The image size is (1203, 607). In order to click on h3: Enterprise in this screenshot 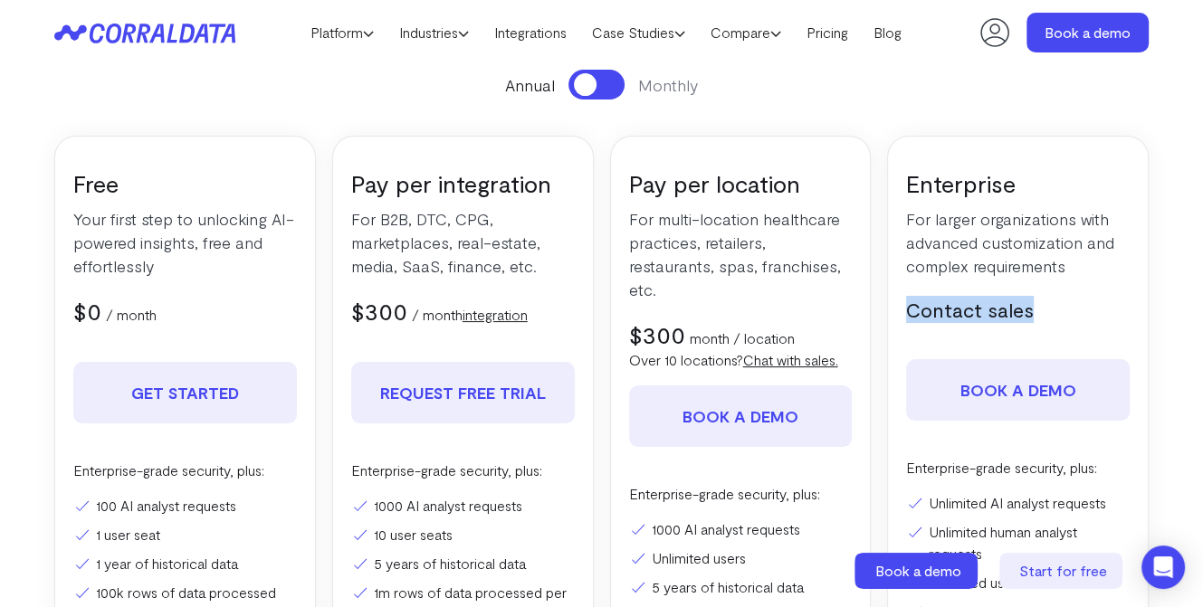, I will do `click(1017, 183)`.